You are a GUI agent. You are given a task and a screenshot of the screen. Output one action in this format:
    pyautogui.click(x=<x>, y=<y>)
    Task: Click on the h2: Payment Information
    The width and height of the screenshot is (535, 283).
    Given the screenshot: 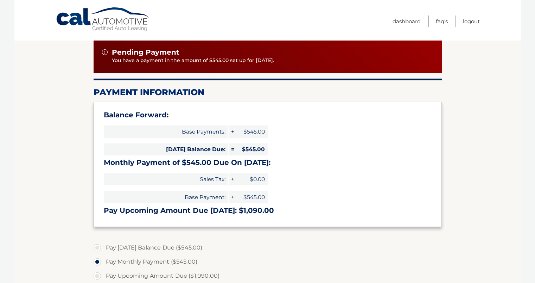 What is the action you would take?
    pyautogui.click(x=268, y=92)
    